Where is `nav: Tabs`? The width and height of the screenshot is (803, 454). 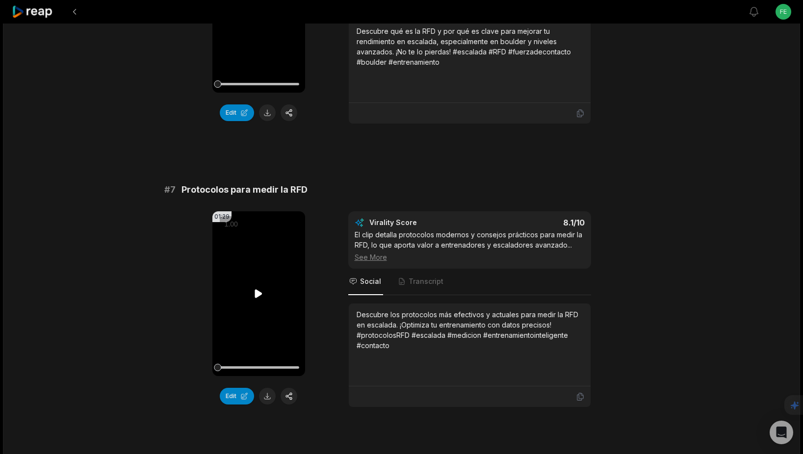 nav: Tabs is located at coordinates (469, 282).